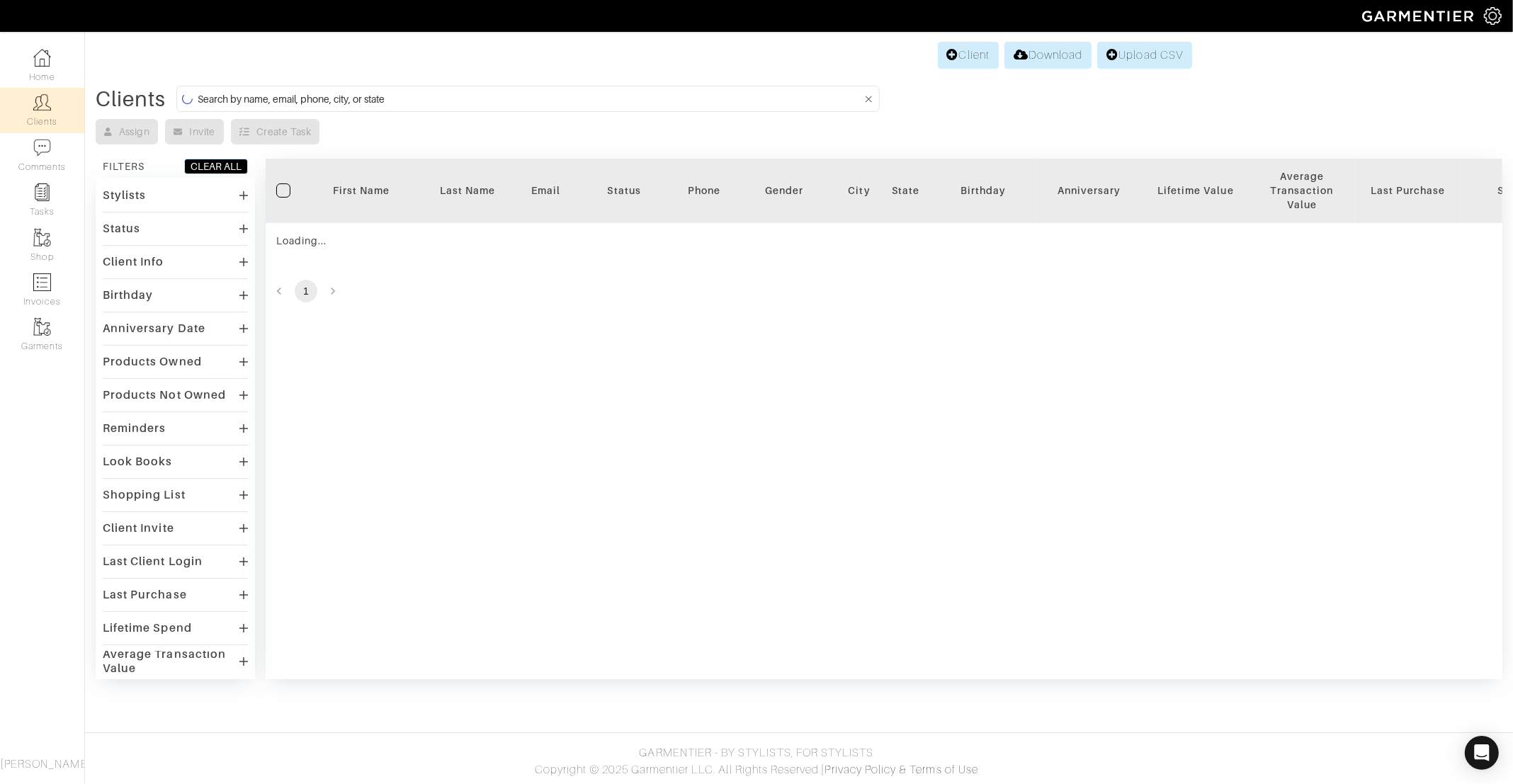 This screenshot has width=1513, height=784. Describe the element at coordinates (138, 461) in the screenshot. I see `div: Look Books` at that location.